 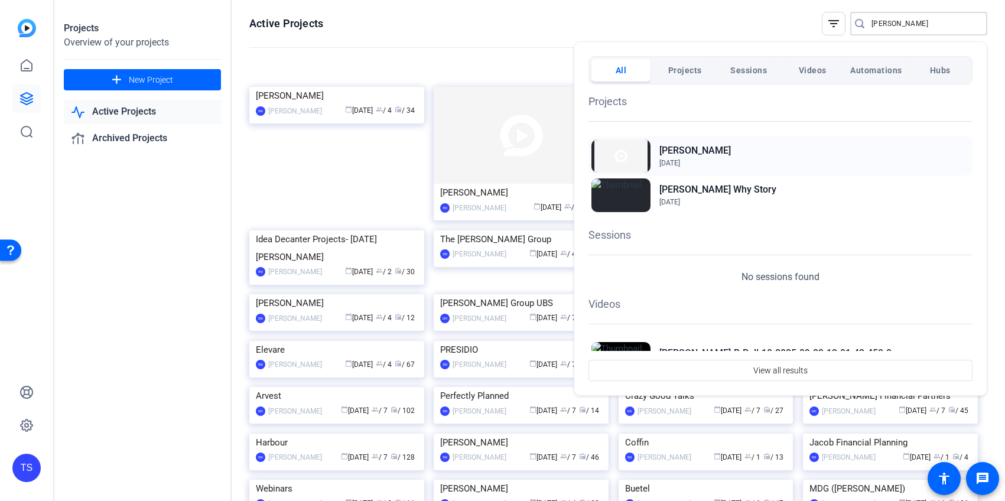 I want to click on h1: Videos, so click(x=781, y=304).